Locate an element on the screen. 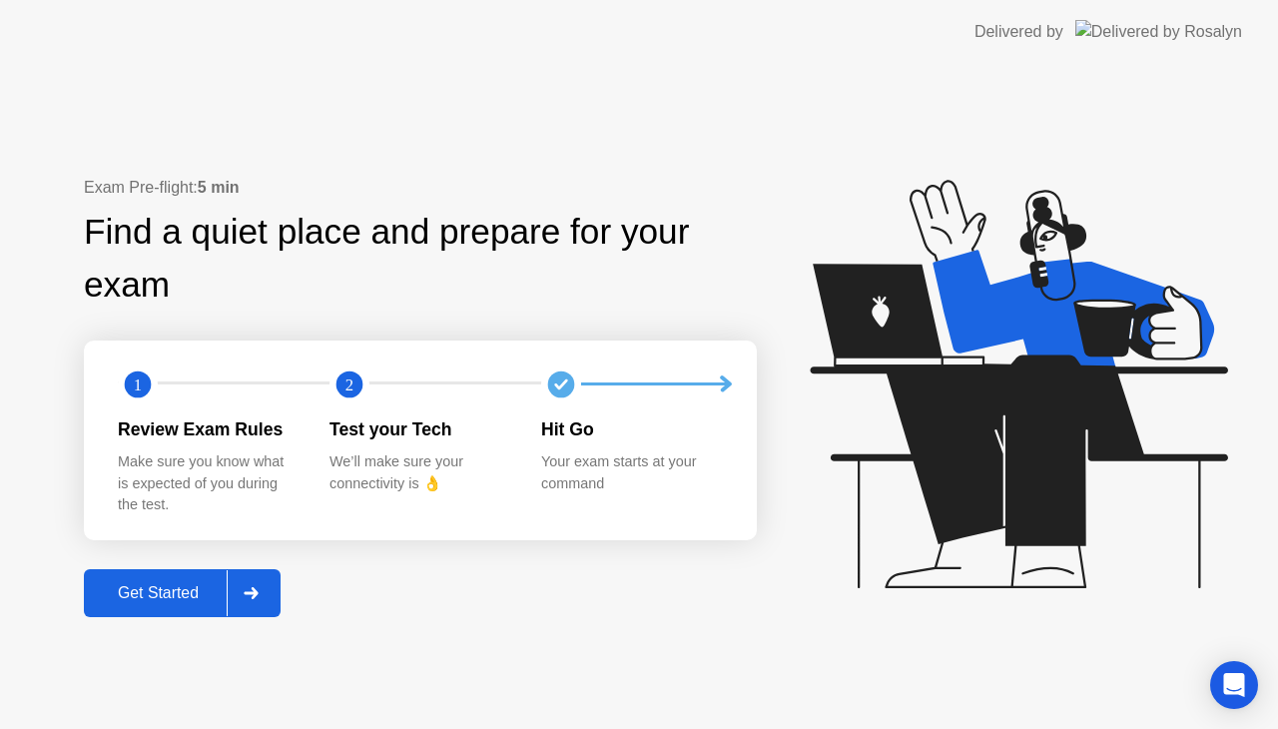  div: Open Intercom Messenger is located at coordinates (1235, 685).